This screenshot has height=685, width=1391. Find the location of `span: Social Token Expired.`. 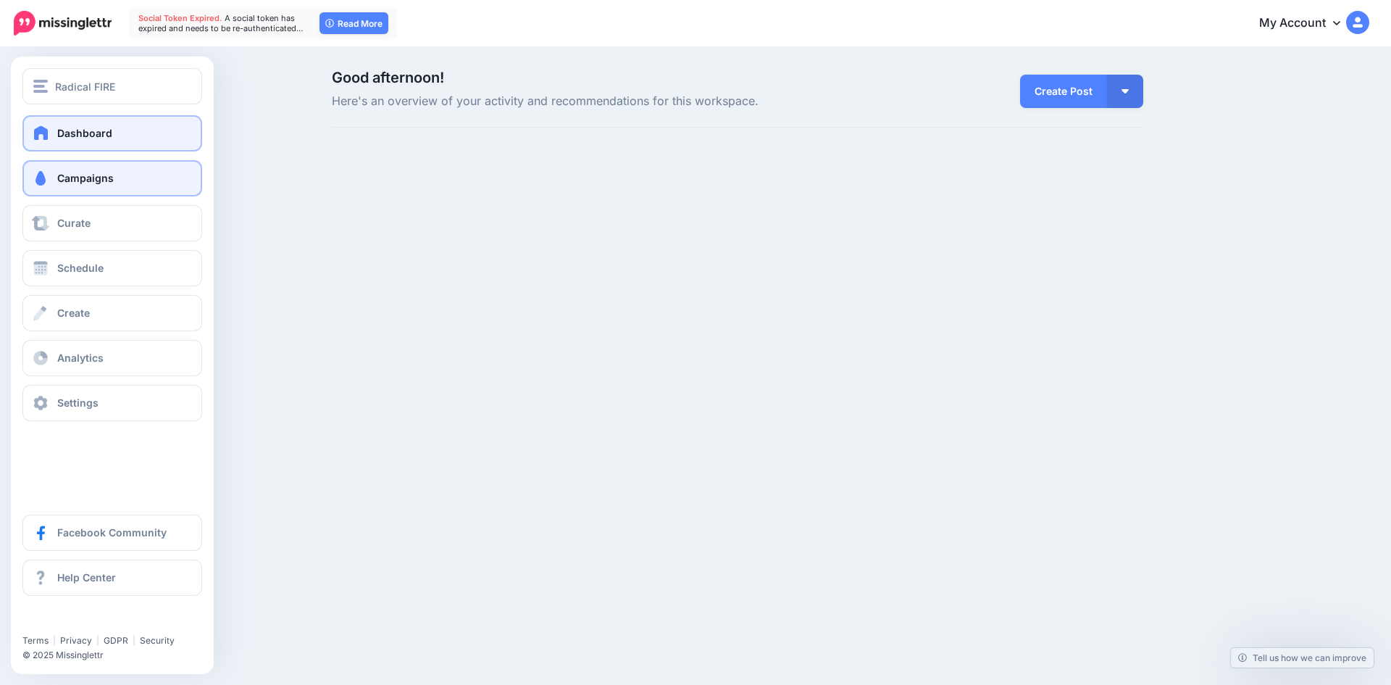

span: Social Token Expired. is located at coordinates (180, 18).